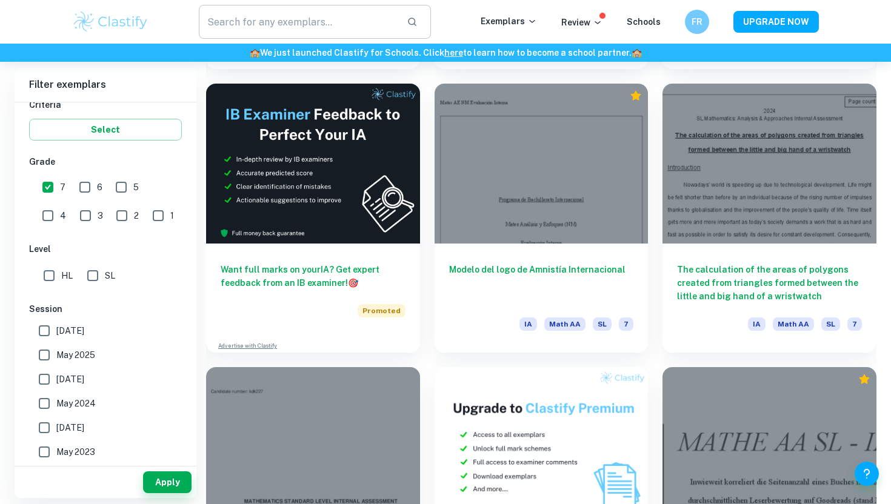 The image size is (891, 504). What do you see at coordinates (769, 283) in the screenshot?
I see `h6: The calculation of the areas of polygons created from triangles formed between the little and big...` at bounding box center [769, 283].